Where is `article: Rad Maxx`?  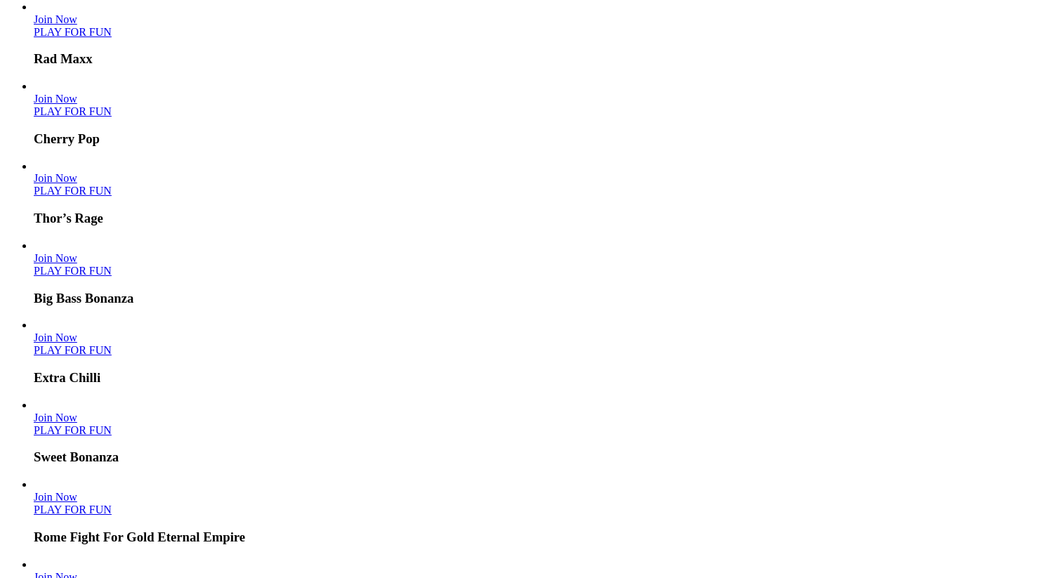
article: Rad Maxx is located at coordinates (545, 34).